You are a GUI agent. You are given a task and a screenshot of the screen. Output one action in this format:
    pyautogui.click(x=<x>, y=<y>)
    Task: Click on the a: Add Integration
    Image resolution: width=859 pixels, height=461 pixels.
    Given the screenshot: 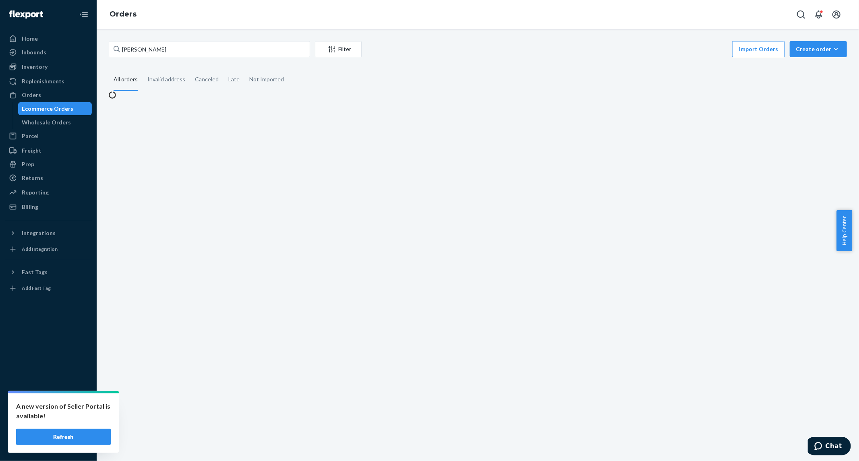 What is the action you would take?
    pyautogui.click(x=48, y=249)
    